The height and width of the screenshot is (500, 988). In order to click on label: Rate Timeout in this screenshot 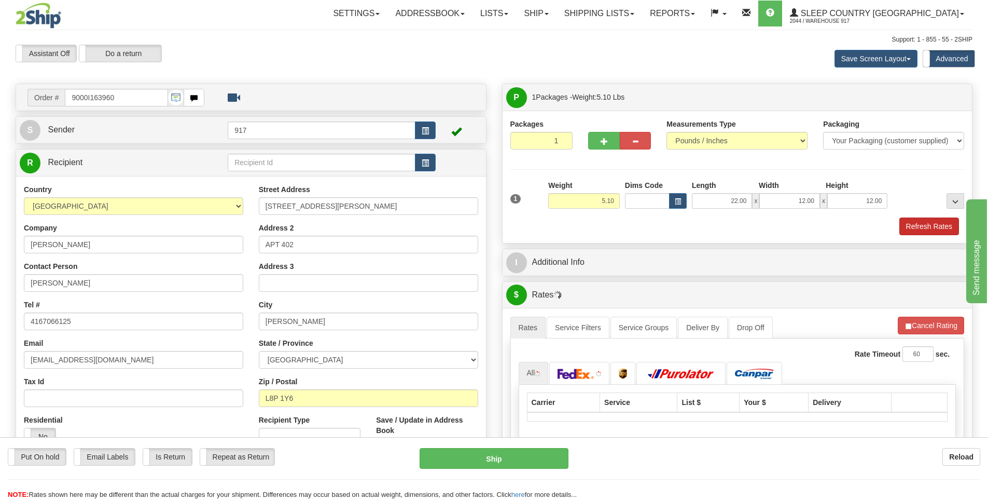, I will do `click(878, 354)`.